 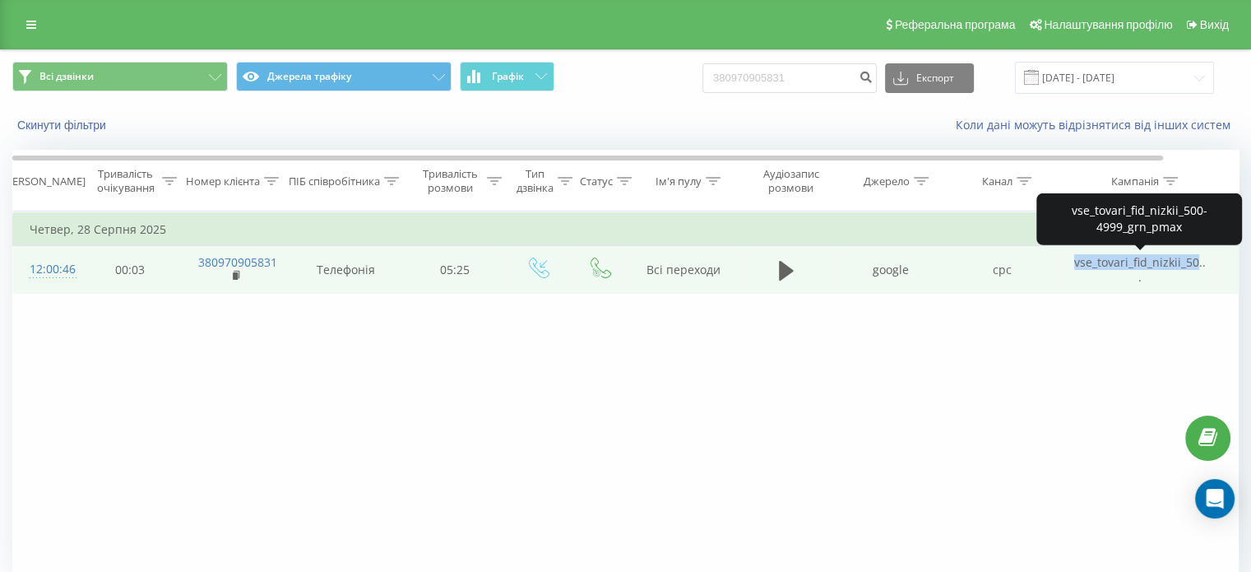 I want to click on div: Кампанія, so click(x=1135, y=181).